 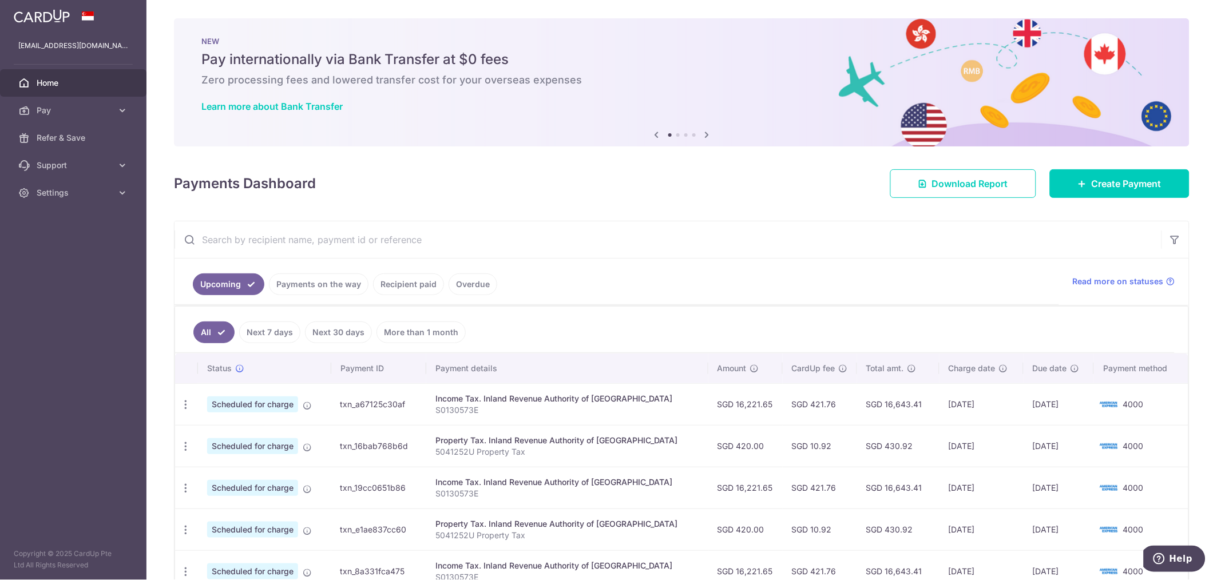 What do you see at coordinates (42, 16) in the screenshot?
I see `img: CardUp` at bounding box center [42, 16].